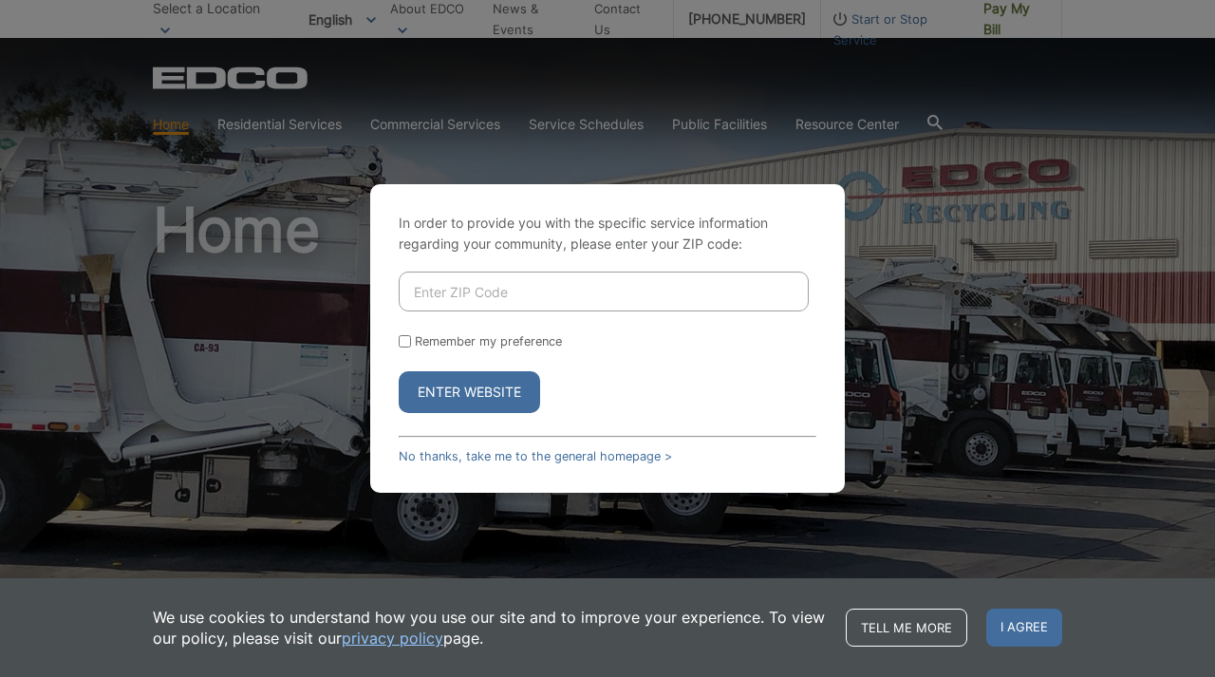  What do you see at coordinates (392, 638) in the screenshot?
I see `a: privacy policy` at bounding box center [392, 638].